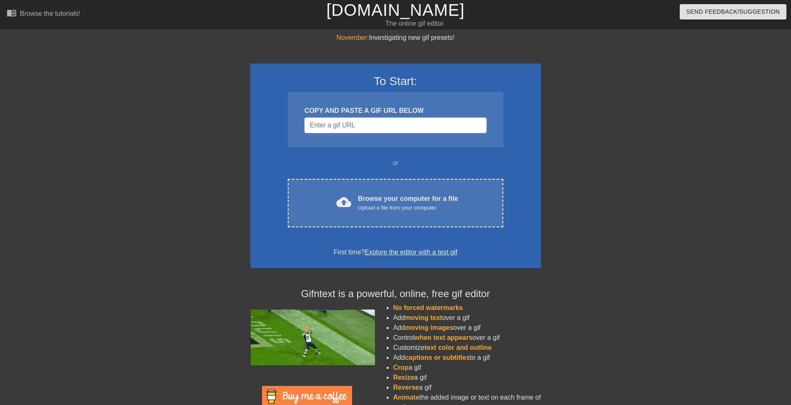 This screenshot has width=791, height=405. What do you see at coordinates (43, 14) in the screenshot?
I see `a: Browse the tutorials!` at bounding box center [43, 14].